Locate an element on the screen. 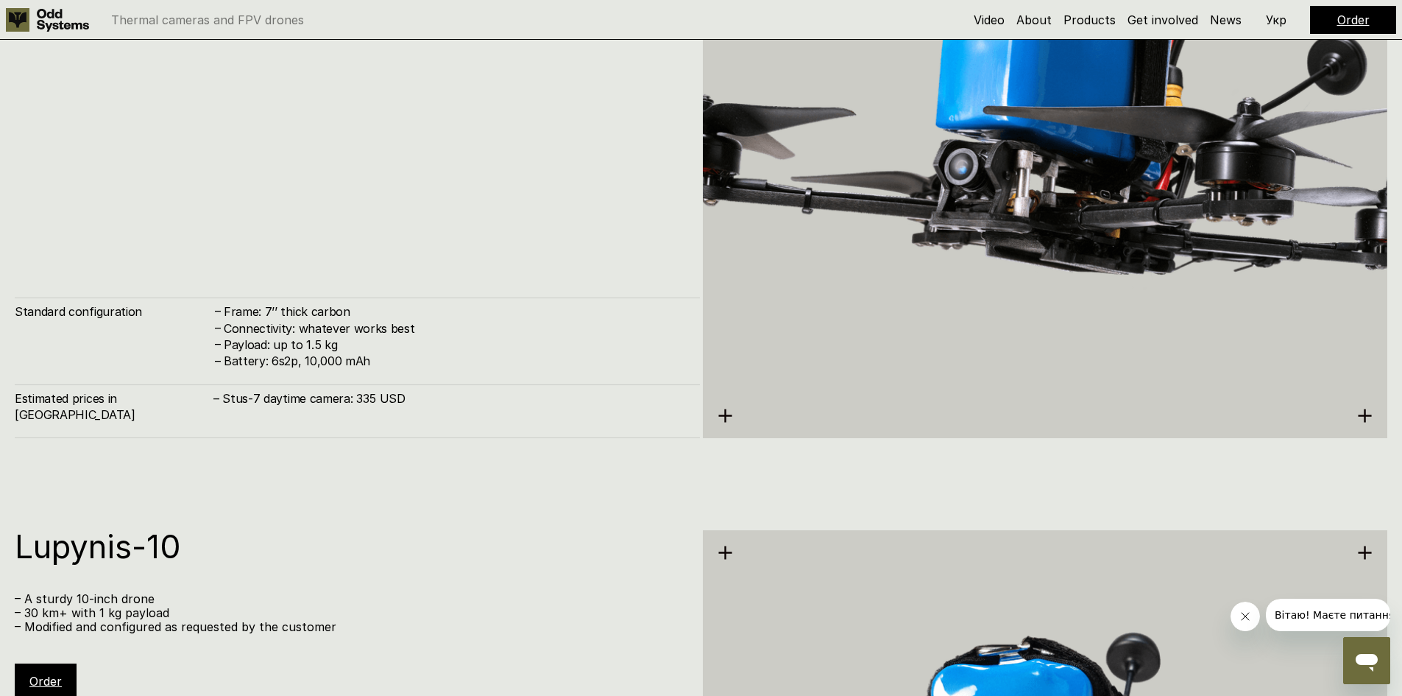  h4: Battery: 6s2p, 10,000 mAh is located at coordinates (454, 361).